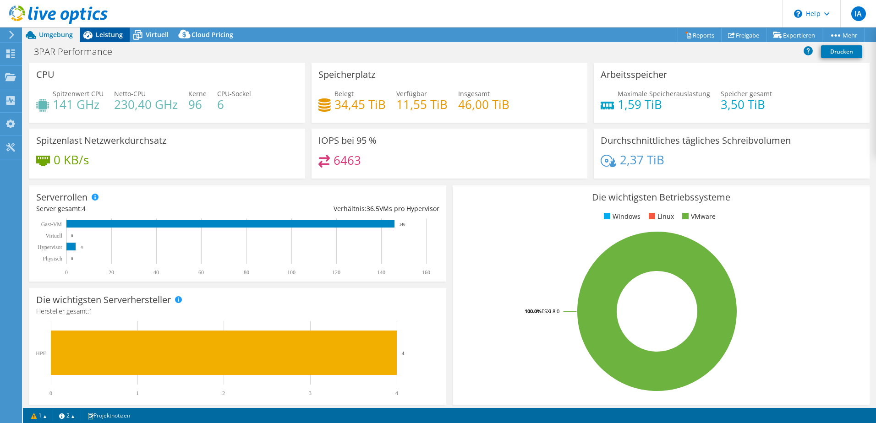 The width and height of the screenshot is (876, 423). What do you see at coordinates (91, 311) in the screenshot?
I see `span: 1` at bounding box center [91, 311].